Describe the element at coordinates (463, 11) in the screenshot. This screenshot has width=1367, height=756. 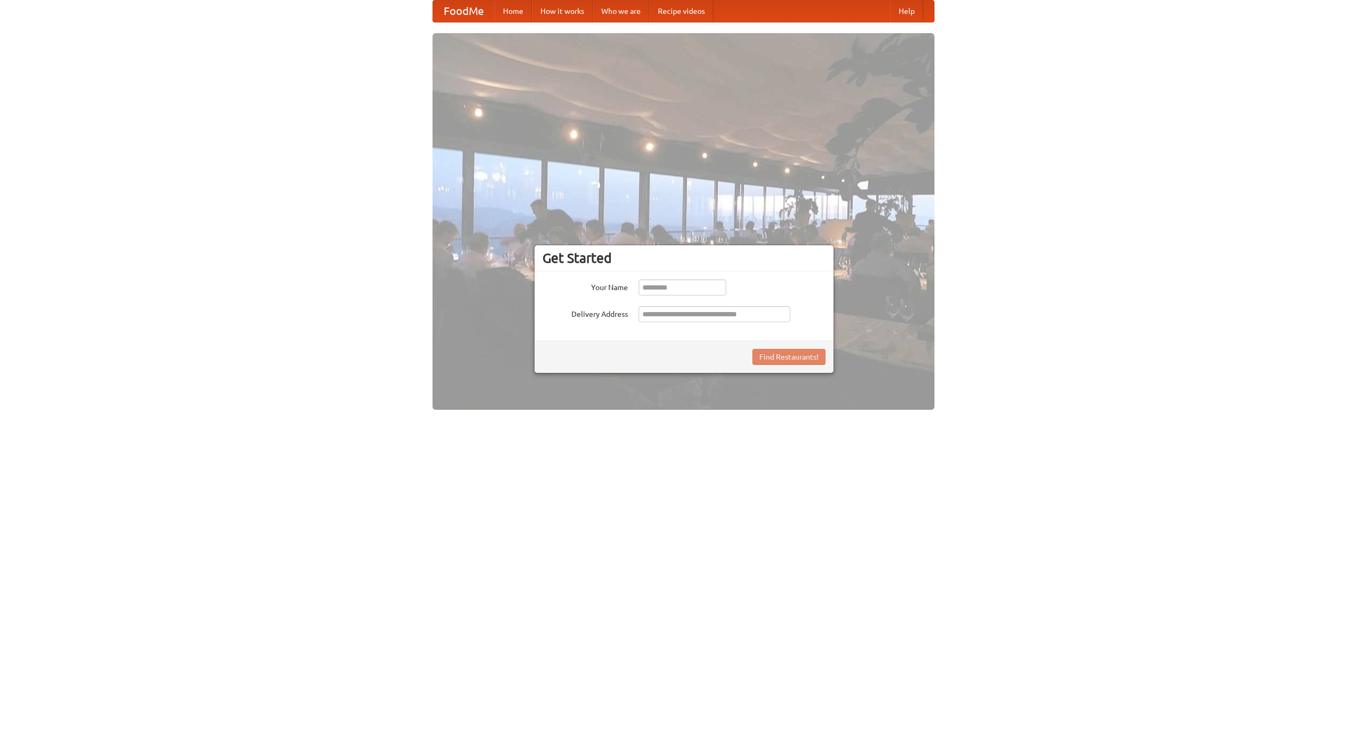
I see `a: FoodMe` at that location.